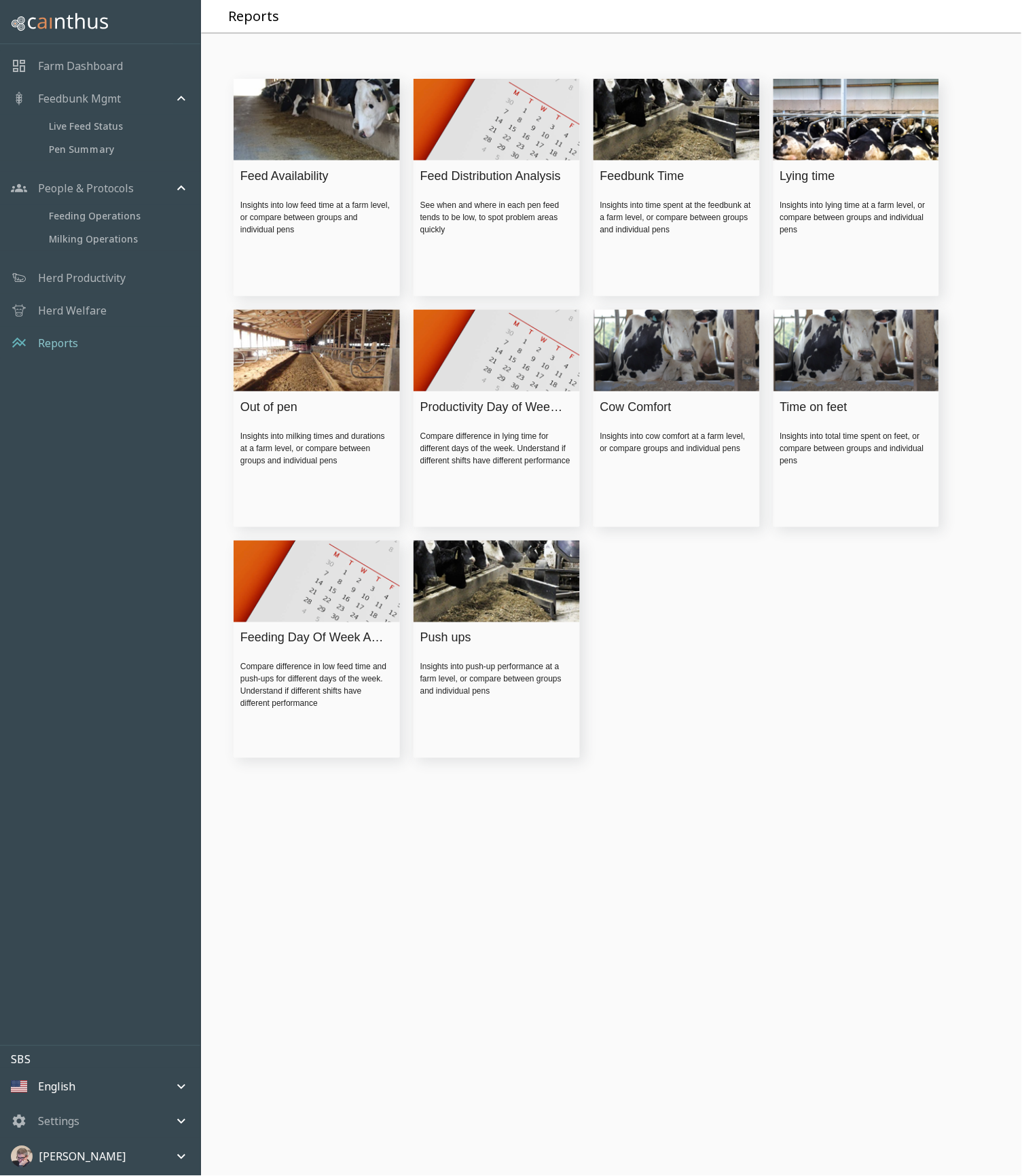 The height and width of the screenshot is (1176, 1022). Describe the element at coordinates (314, 176) in the screenshot. I see `div: Feed Availability` at that location.